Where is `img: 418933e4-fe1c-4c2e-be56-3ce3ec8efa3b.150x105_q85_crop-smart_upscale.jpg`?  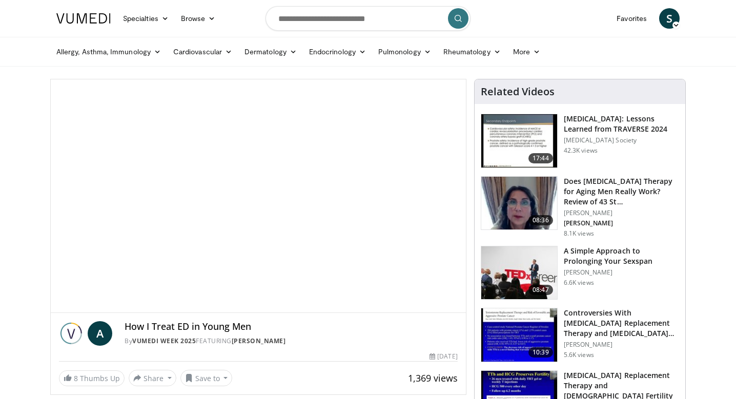
img: 418933e4-fe1c-4c2e-be56-3ce3ec8efa3b.150x105_q85_crop-smart_upscale.jpg is located at coordinates (519, 335).